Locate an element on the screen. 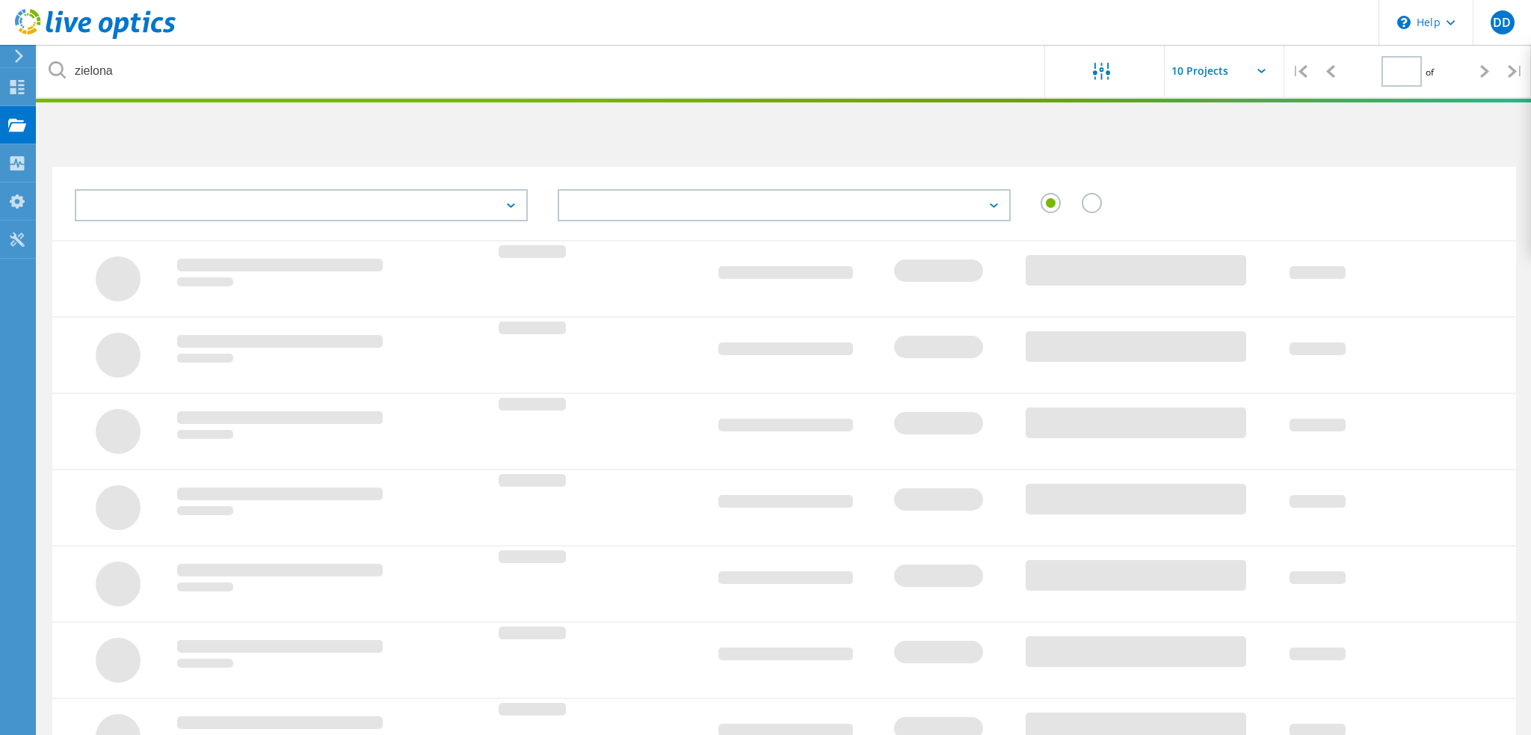 Image resolution: width=1531 pixels, height=735 pixels. input: undefined is located at coordinates (541, 71).